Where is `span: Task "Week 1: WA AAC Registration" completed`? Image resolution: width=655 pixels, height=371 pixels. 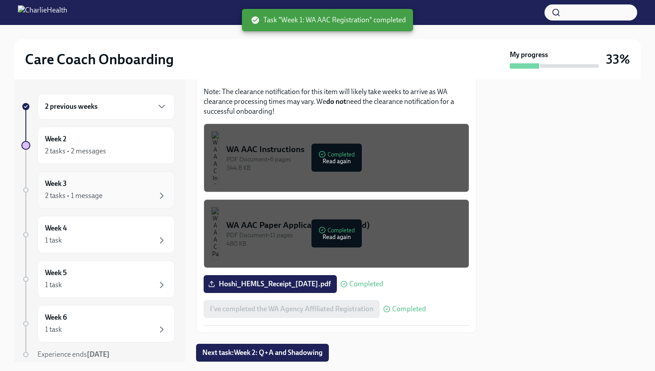
span: Task "Week 1: WA AAC Registration" completed is located at coordinates (328, 20).